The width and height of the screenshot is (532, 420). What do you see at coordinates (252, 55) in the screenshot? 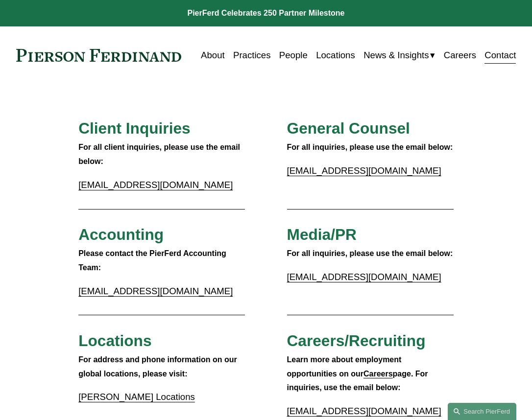
I see `a: Practices` at bounding box center [252, 55].